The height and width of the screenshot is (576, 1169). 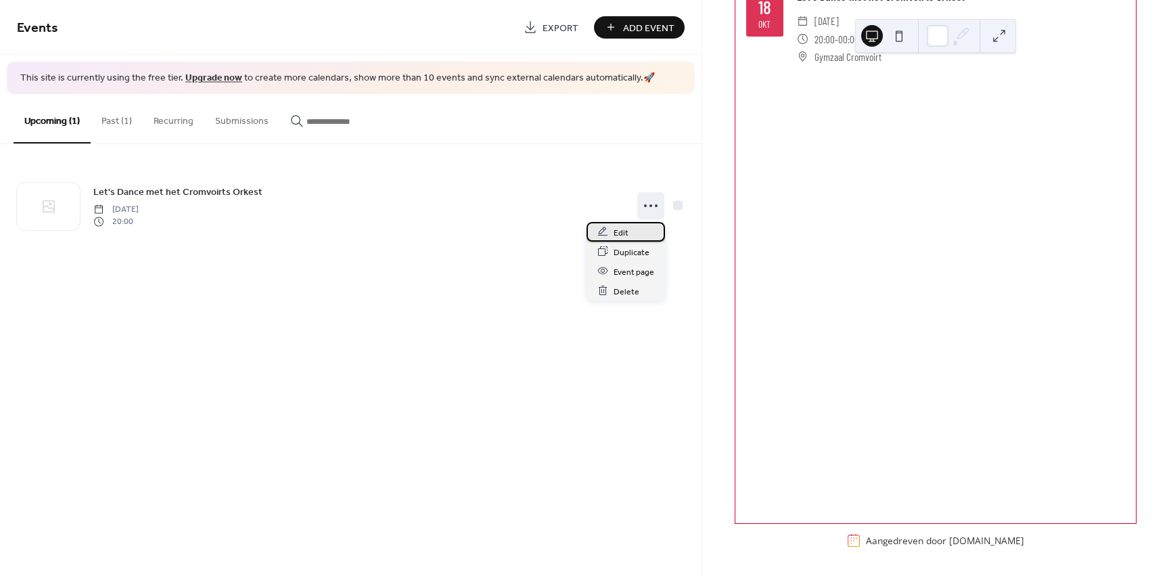 I want to click on span: This site is currently using the free tier. to create more calendars, show more than 10 events an..., so click(x=338, y=78).